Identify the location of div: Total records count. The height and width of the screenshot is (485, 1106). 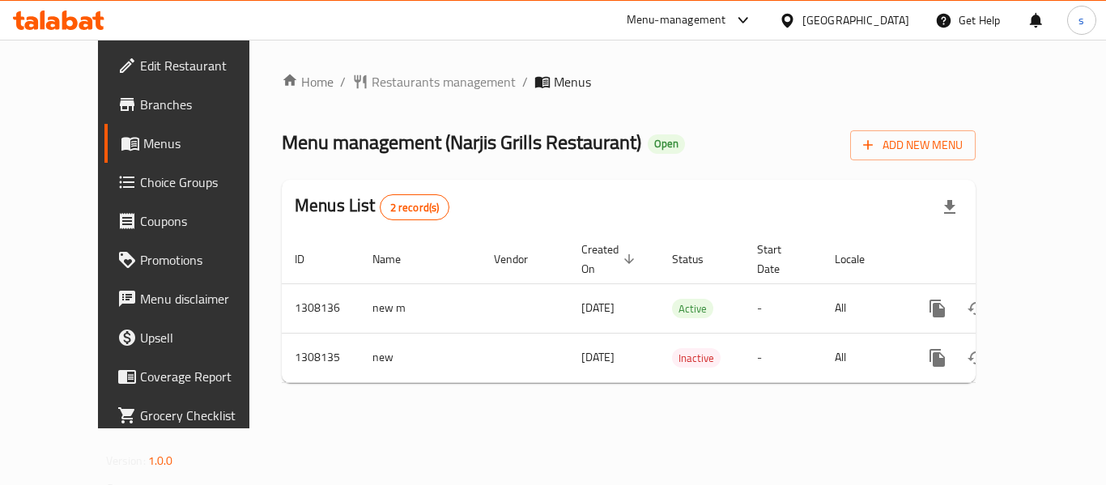
(414, 207).